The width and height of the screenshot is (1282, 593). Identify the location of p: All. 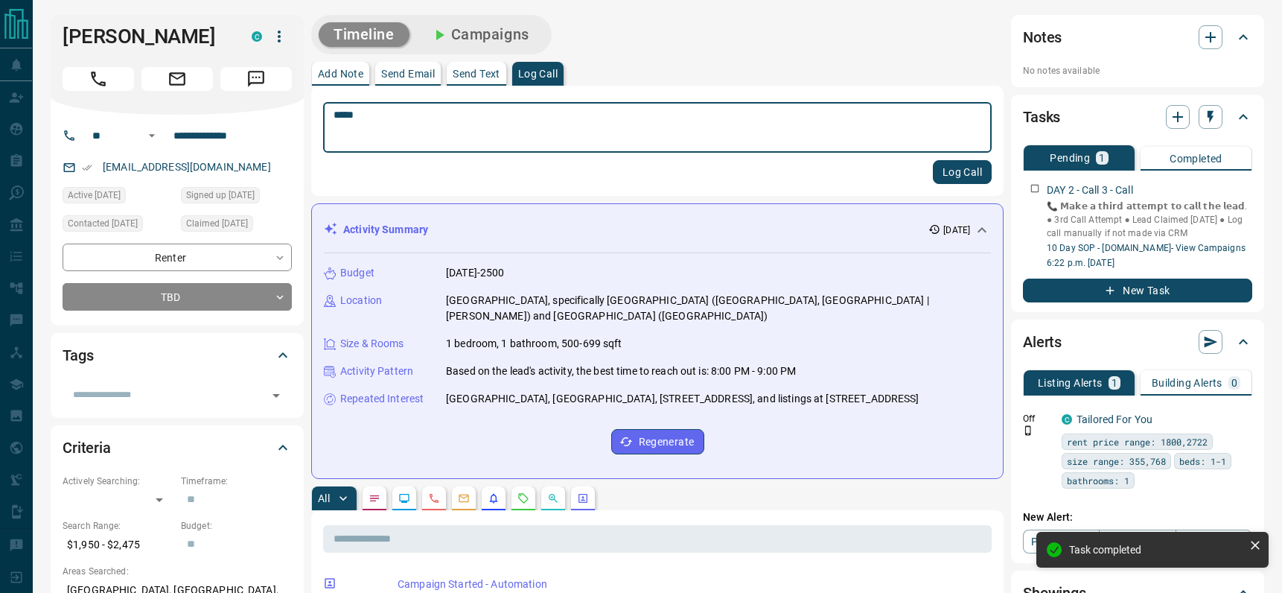
(324, 498).